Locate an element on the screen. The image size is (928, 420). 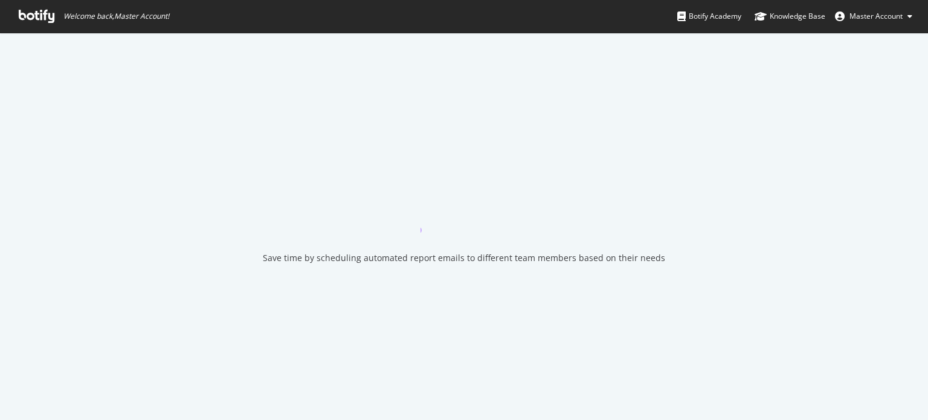
div: Botify Academy is located at coordinates (709, 16).